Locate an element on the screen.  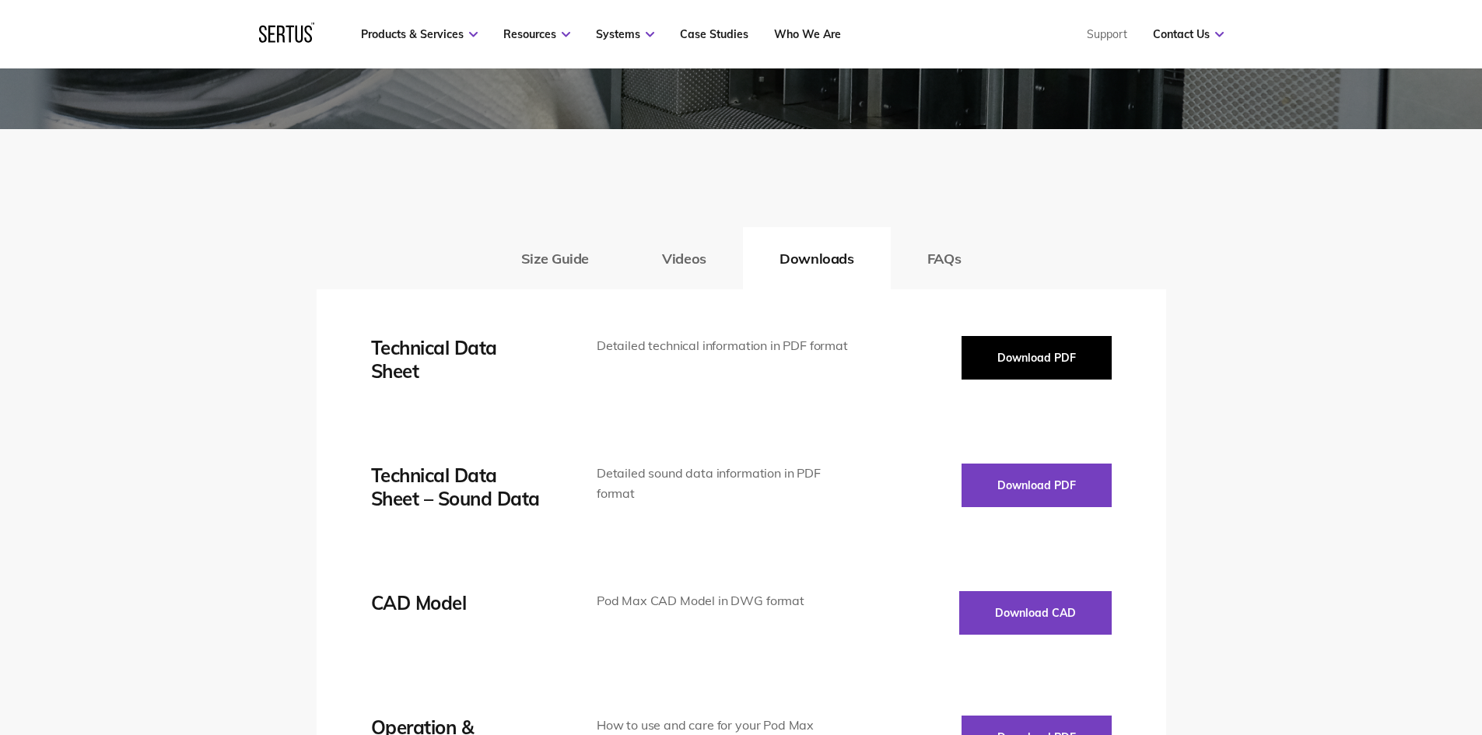
a: Support is located at coordinates (1107, 34).